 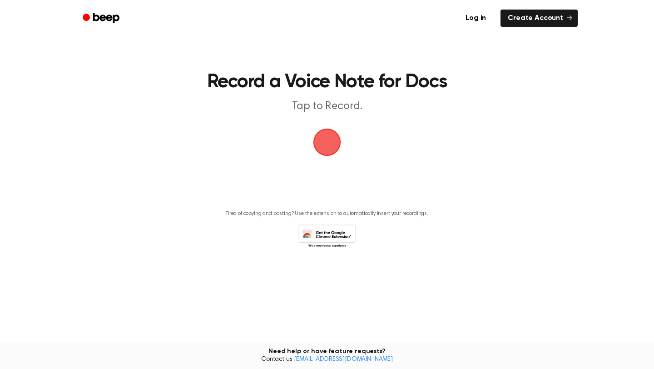 What do you see at coordinates (327, 214) in the screenshot?
I see `p: Tired of copying and pasting? Use the extension to automatically insert your recordings.` at bounding box center [327, 214].